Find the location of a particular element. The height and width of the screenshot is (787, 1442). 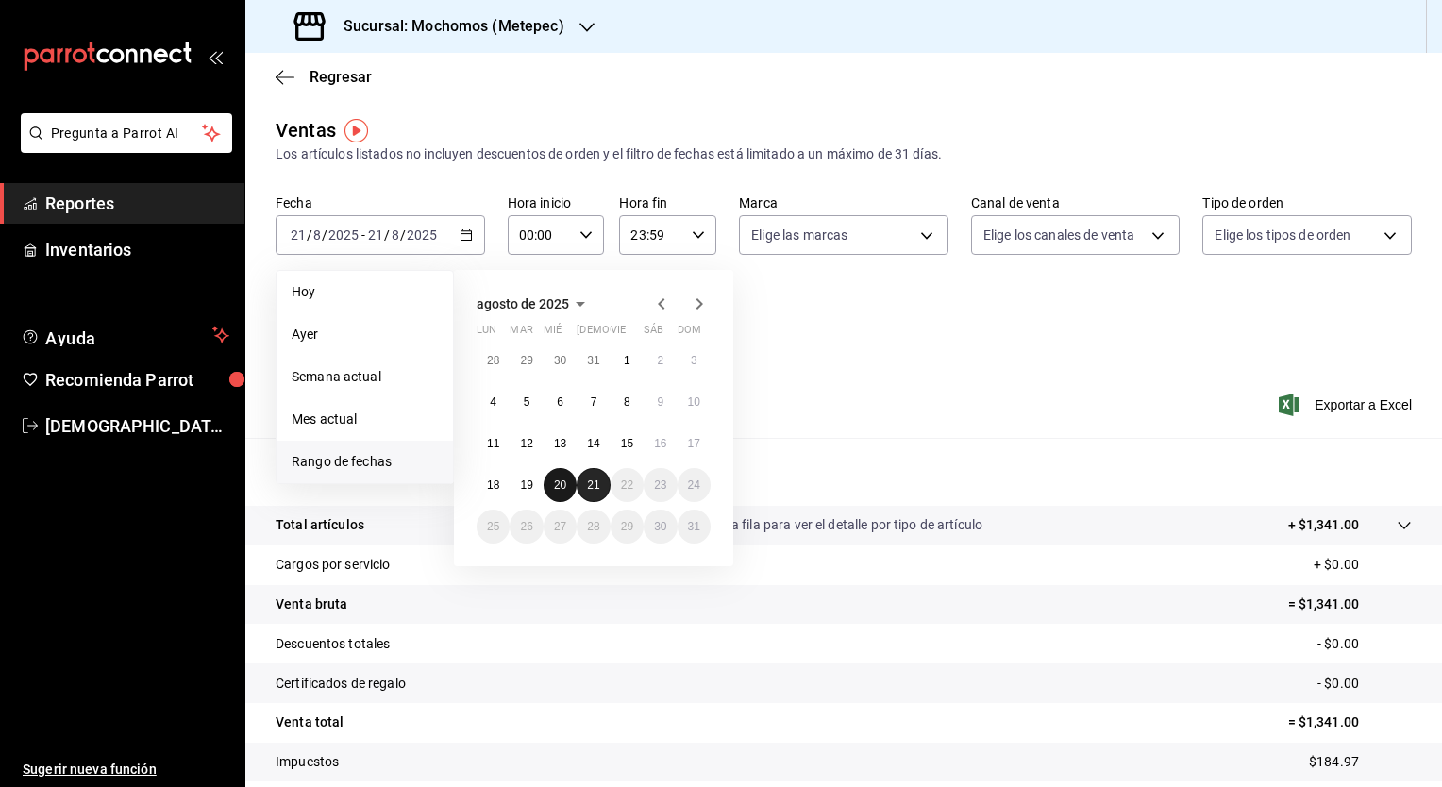

abbr: 30 de agosto de 2025 is located at coordinates (660, 527).